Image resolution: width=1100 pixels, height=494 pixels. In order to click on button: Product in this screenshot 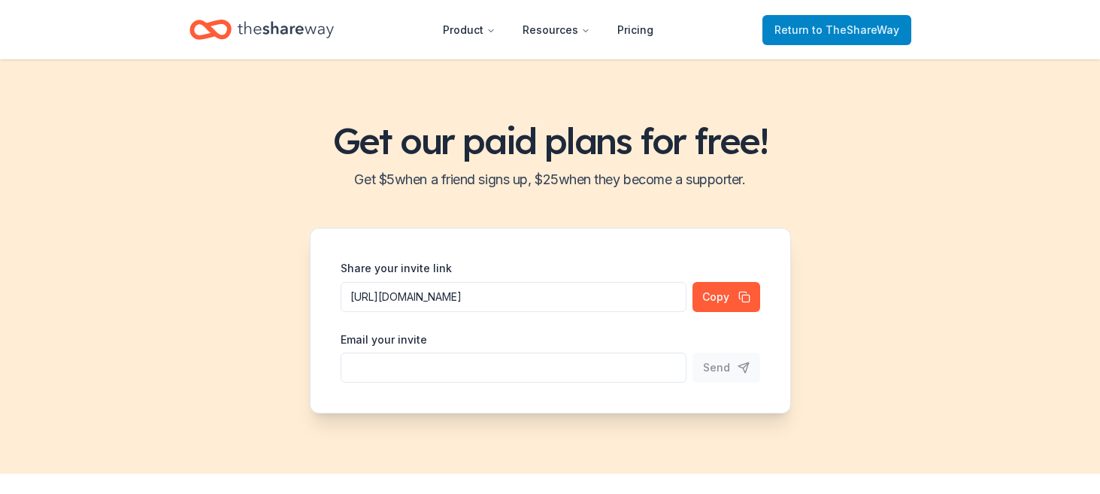, I will do `click(469, 30)`.